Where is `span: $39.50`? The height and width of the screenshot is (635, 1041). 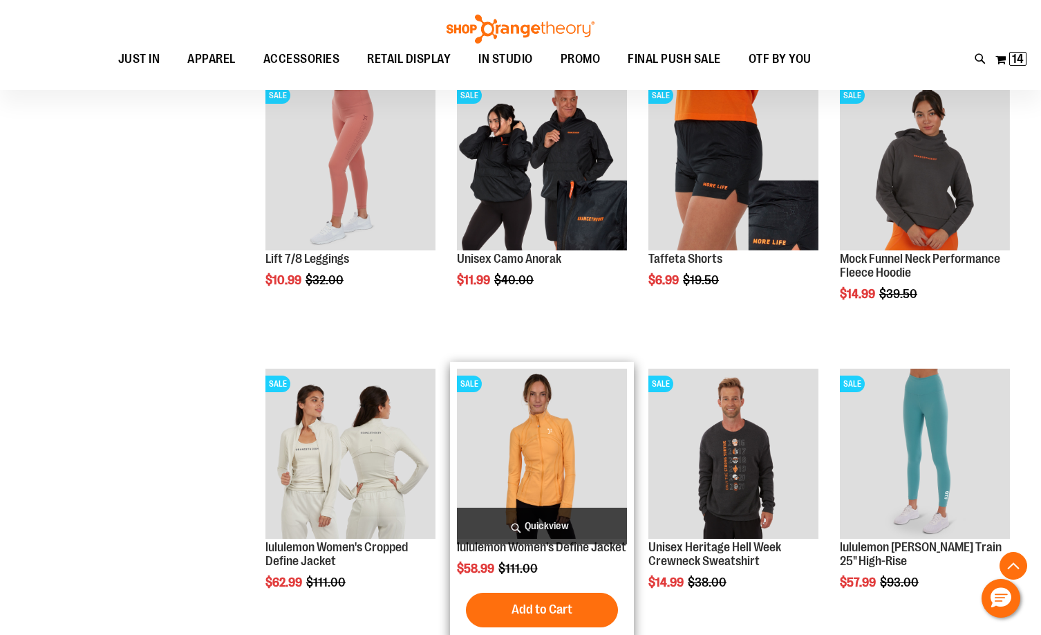
span: $39.50 is located at coordinates (900, 294).